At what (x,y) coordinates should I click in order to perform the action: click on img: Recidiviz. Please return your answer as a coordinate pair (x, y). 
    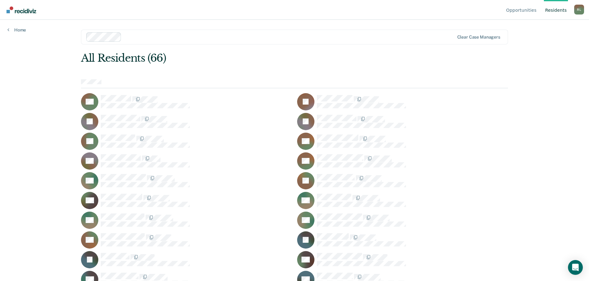
    Looking at the image, I should click on (21, 10).